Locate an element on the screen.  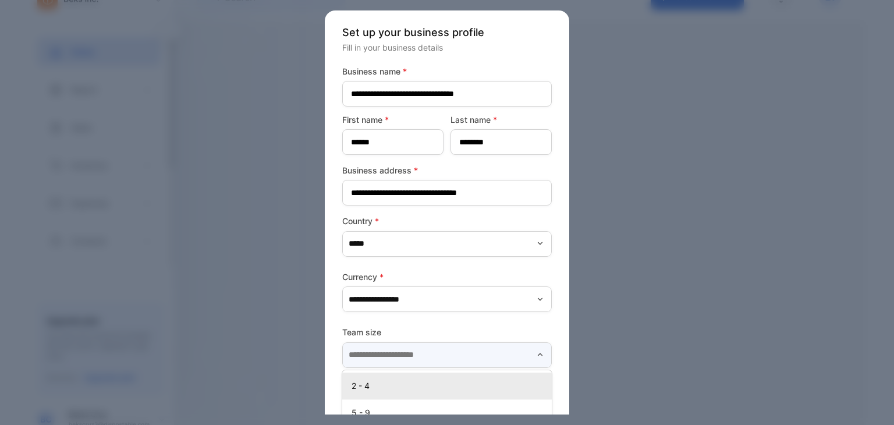
label: First name is located at coordinates (393, 119).